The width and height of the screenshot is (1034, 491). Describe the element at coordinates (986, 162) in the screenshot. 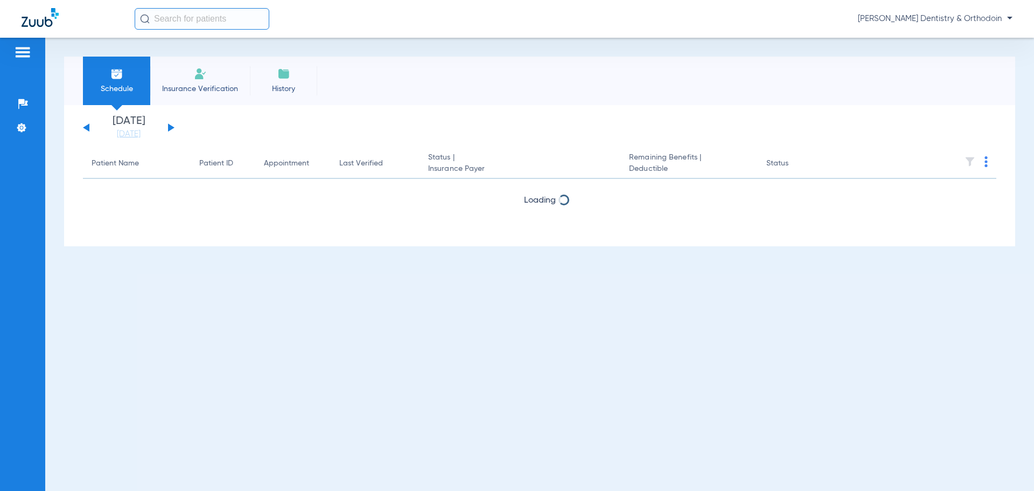

I see `img: group-dot-blue.svg` at that location.